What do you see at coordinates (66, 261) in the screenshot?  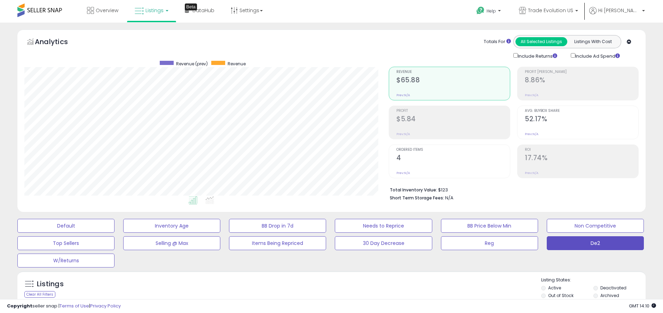 I see `button: W/Returns` at bounding box center [66, 261].